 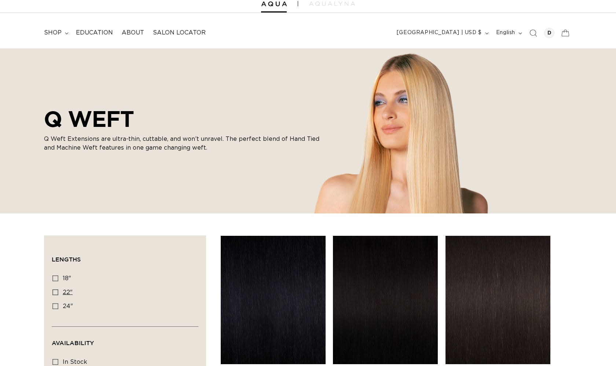 What do you see at coordinates (67, 292) in the screenshot?
I see `span: 22"` at bounding box center [67, 292].